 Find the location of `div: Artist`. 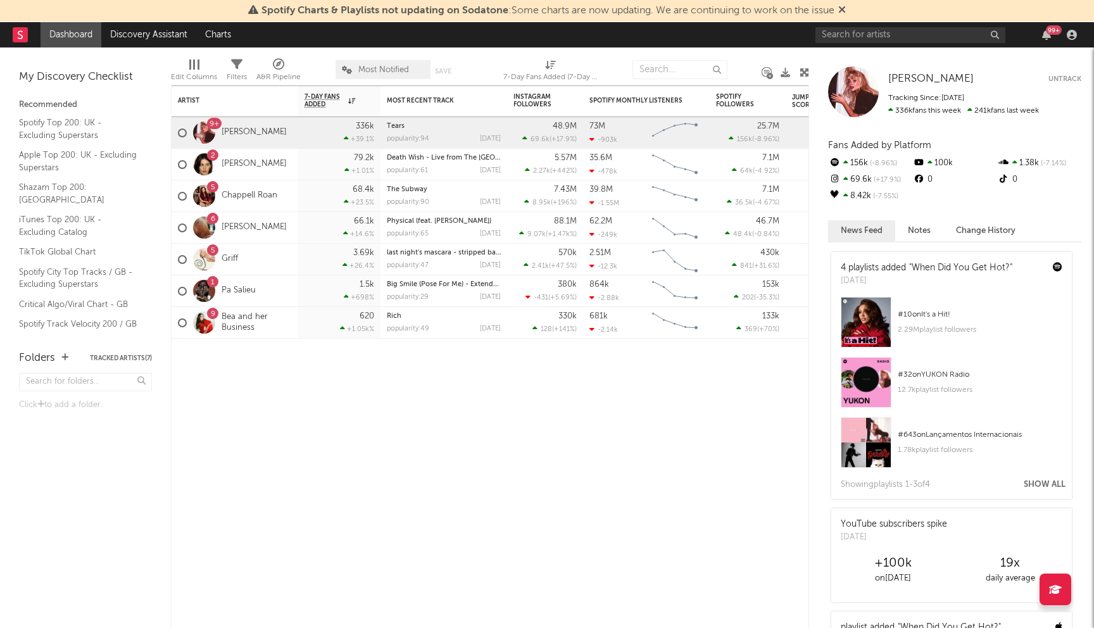

div: Artist is located at coordinates (225, 101).